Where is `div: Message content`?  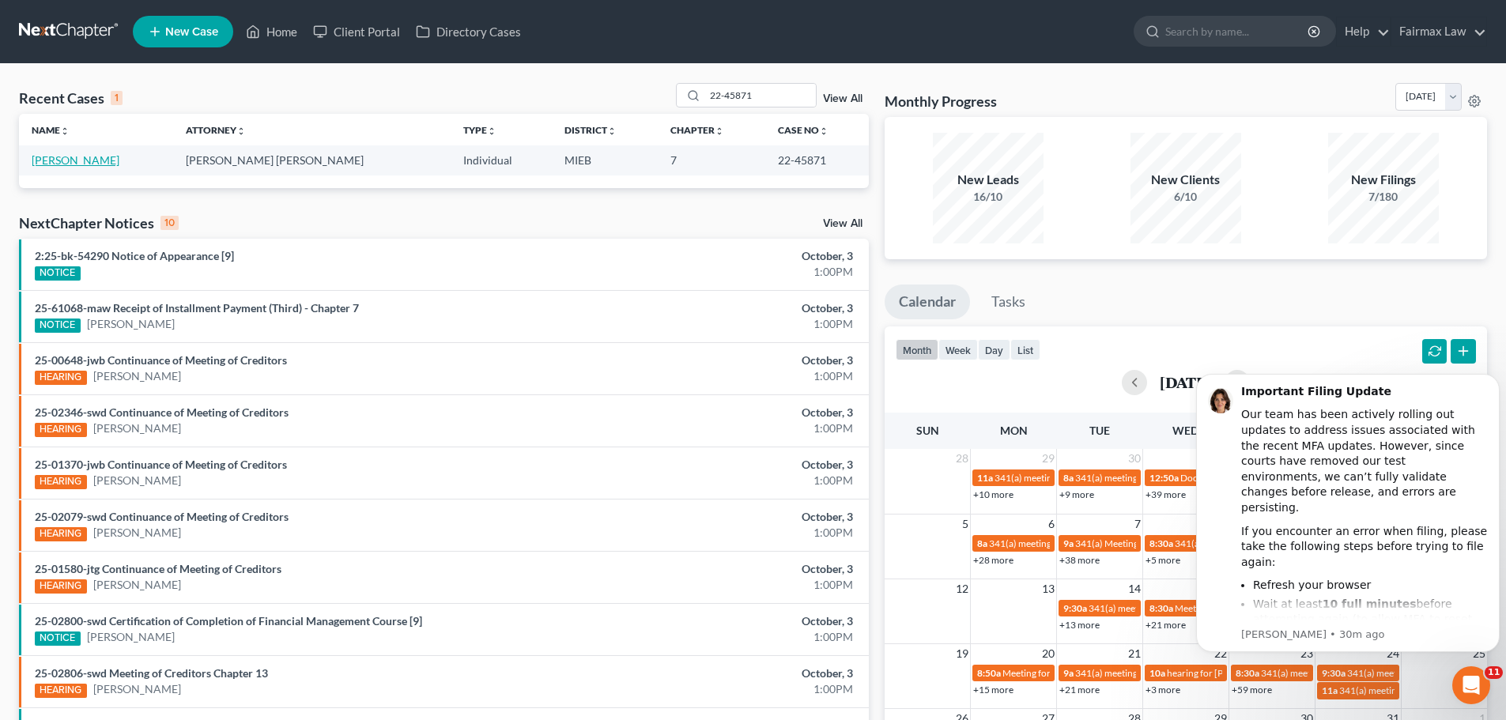 div: Message content is located at coordinates (175, 149).